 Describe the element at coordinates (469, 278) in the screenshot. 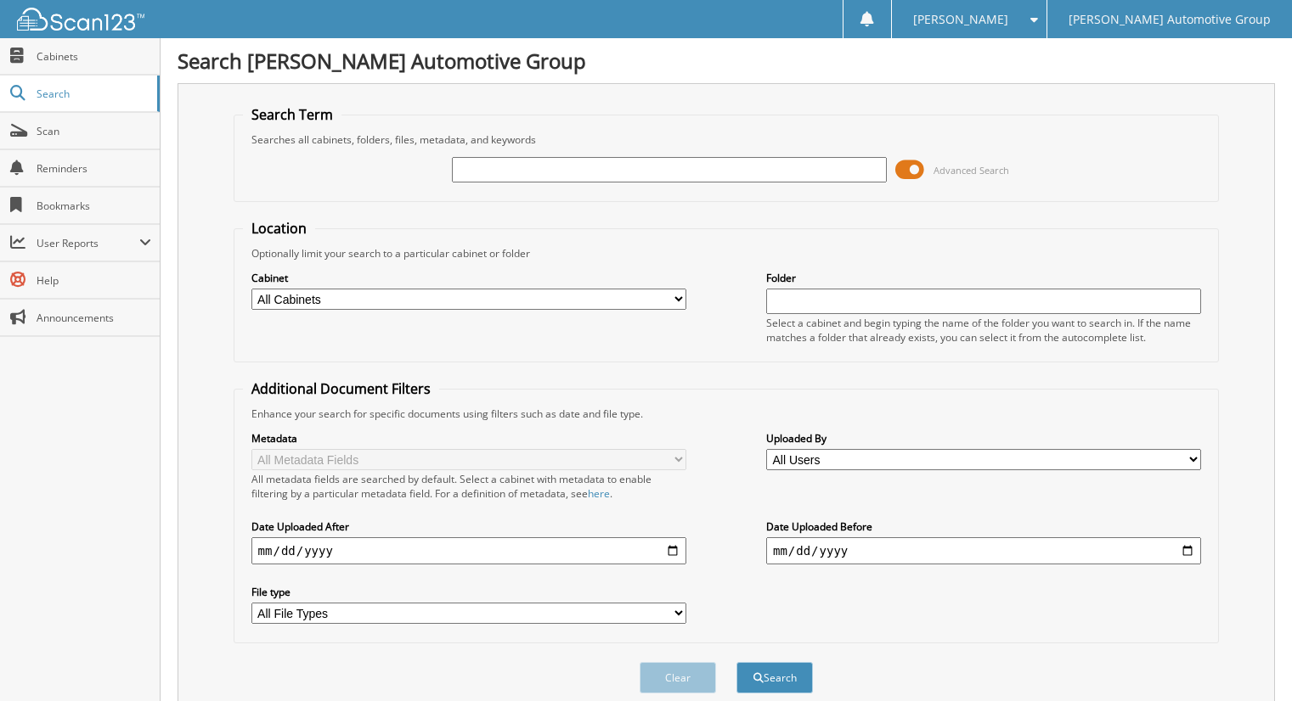

I see `label: Cabinet` at that location.